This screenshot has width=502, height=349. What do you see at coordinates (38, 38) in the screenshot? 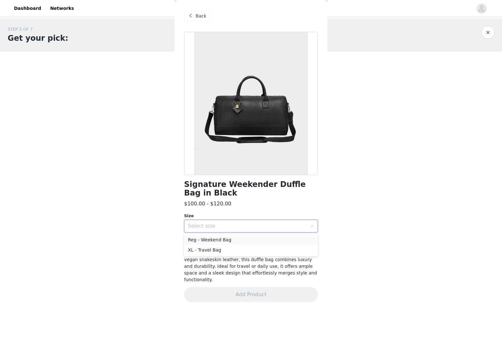
I see `h1: Get your pick:` at bounding box center [38, 38].